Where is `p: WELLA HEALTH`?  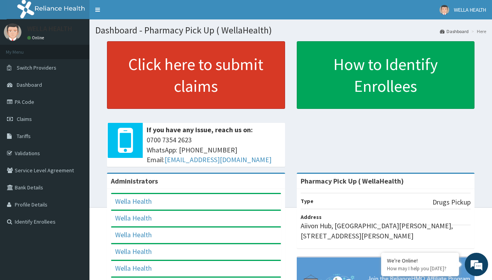
p: WELLA HEALTH is located at coordinates (50, 29).